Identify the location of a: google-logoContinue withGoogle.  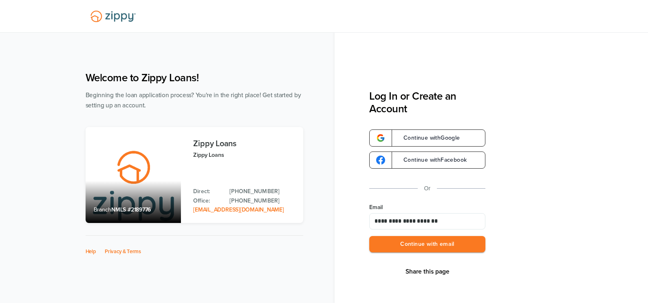
(427, 138).